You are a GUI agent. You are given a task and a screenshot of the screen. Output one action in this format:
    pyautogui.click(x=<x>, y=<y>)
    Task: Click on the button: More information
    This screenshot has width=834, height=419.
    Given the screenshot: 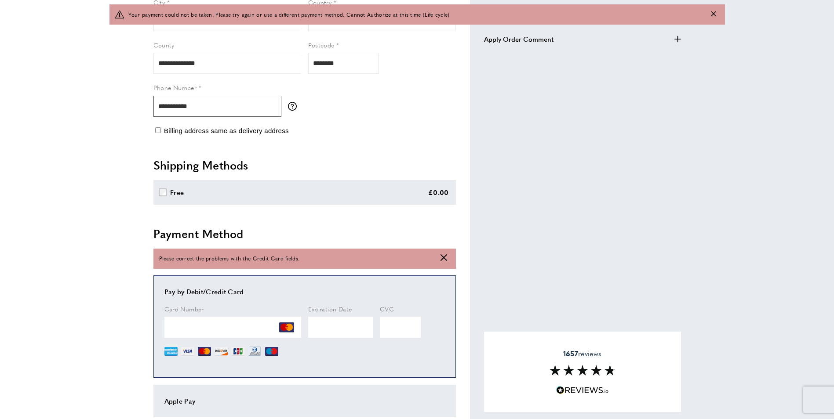 What is the action you would take?
    pyautogui.click(x=294, y=106)
    